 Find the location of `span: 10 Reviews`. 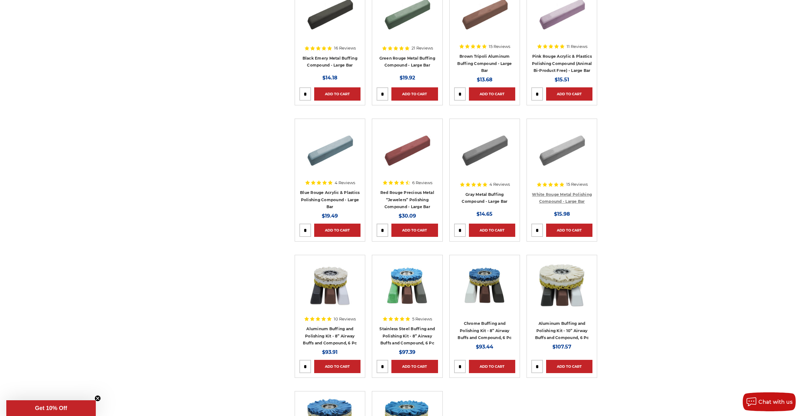

span: 10 Reviews is located at coordinates (345, 319).